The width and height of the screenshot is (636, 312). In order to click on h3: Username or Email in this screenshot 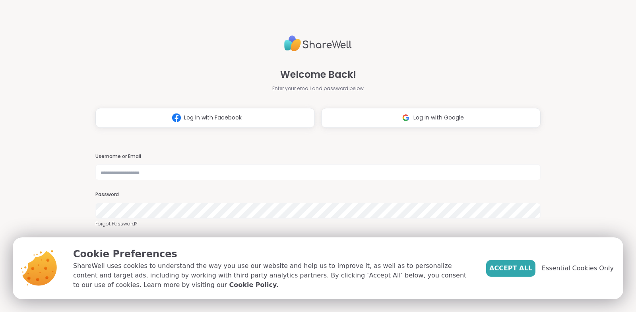, I will do `click(318, 157)`.